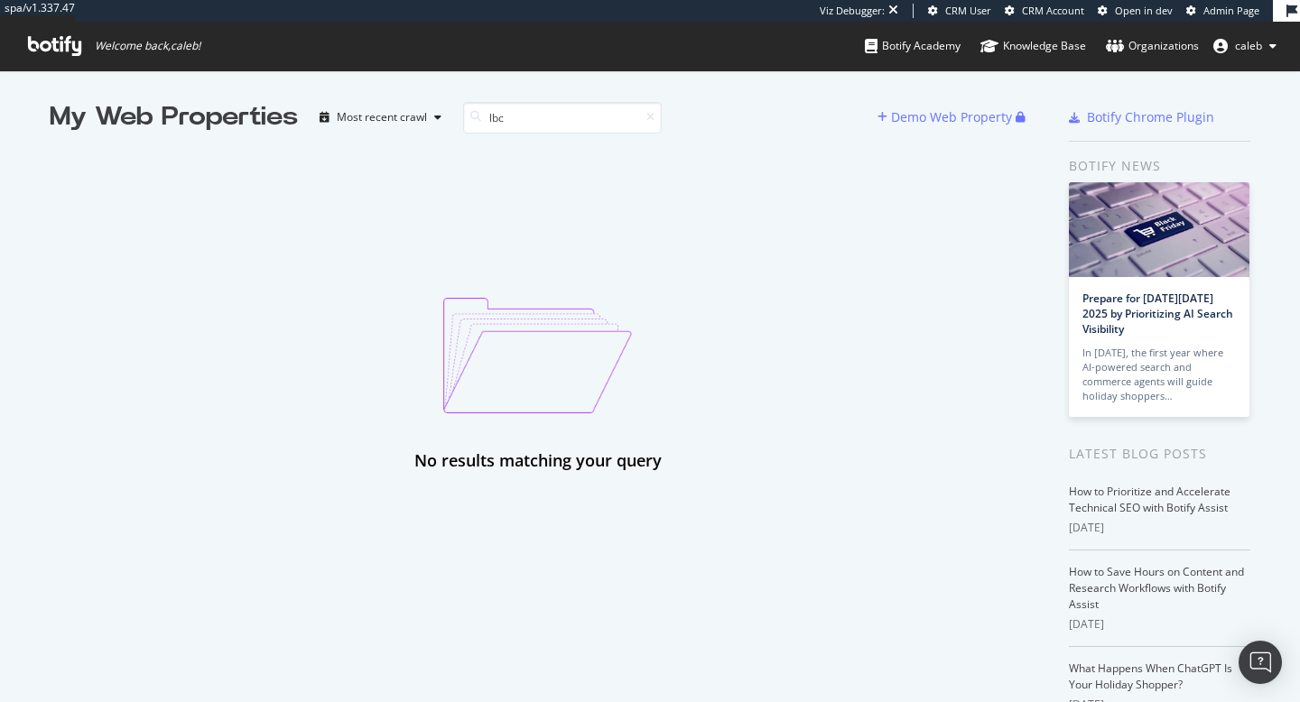 The height and width of the screenshot is (702, 1300). I want to click on a: Botify Chrome Plugin, so click(1141, 117).